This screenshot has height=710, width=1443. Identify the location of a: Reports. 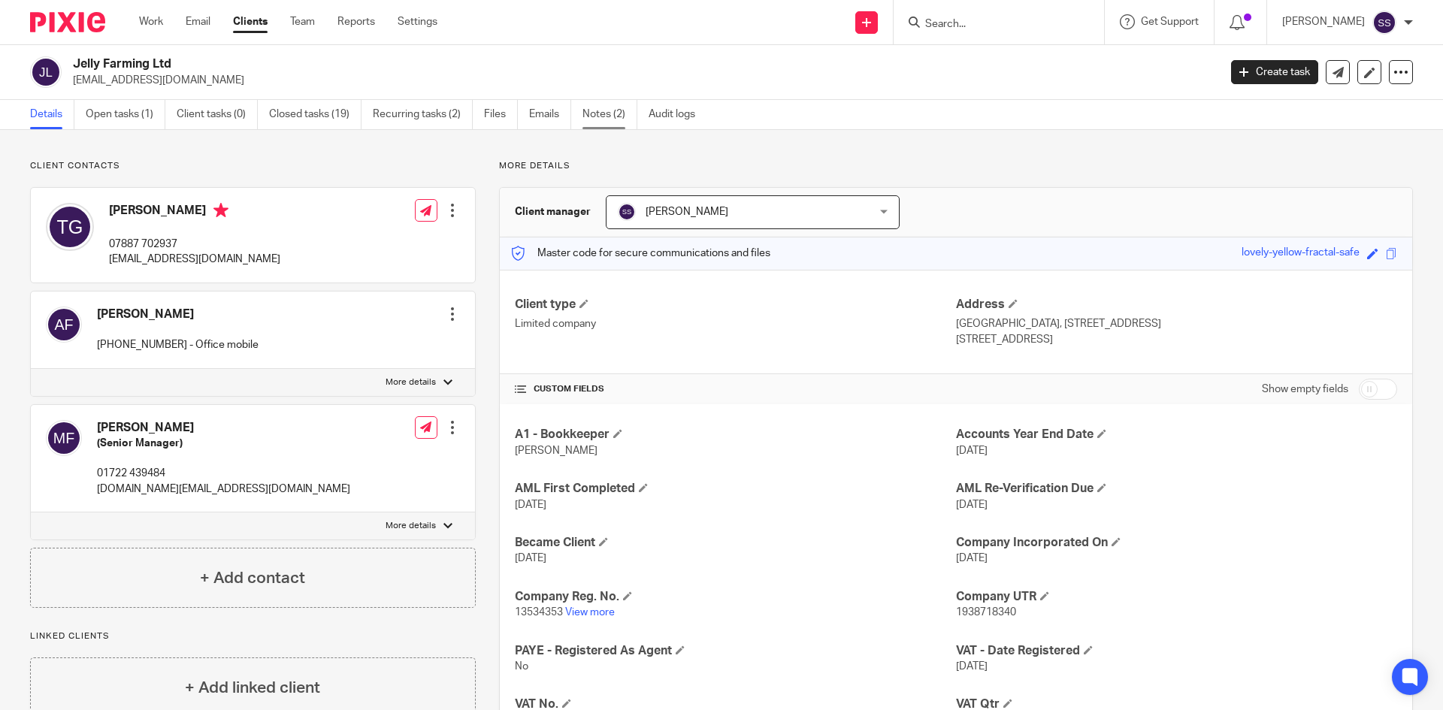
(356, 22).